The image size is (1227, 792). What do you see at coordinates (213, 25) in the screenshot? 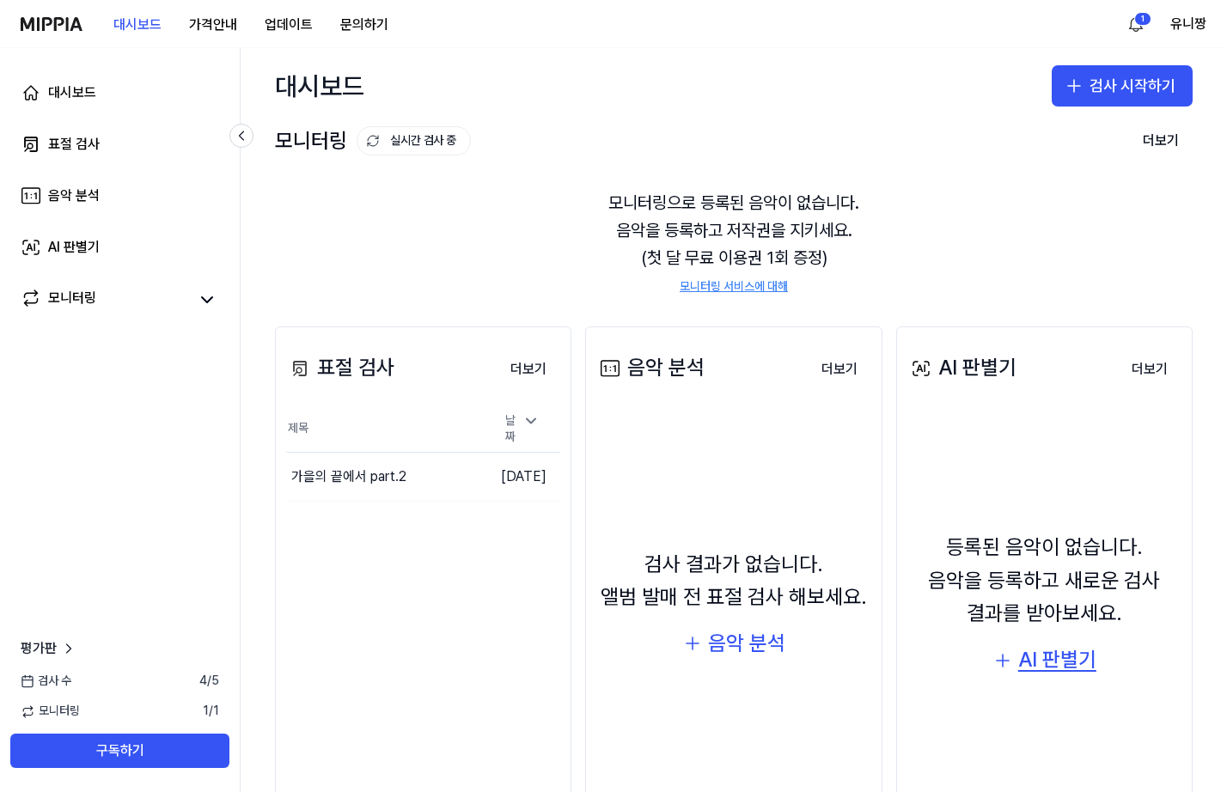
I see `button: 가격안내` at bounding box center [213, 25].